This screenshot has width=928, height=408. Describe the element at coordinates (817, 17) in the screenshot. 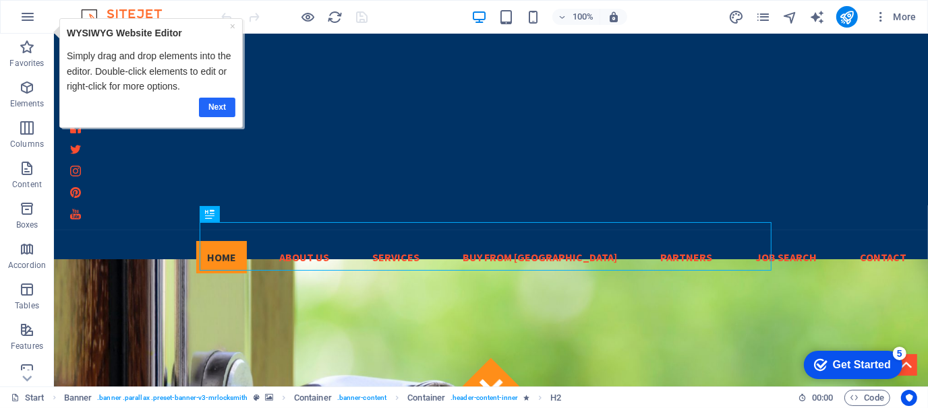

I see `button: text_generator` at that location.